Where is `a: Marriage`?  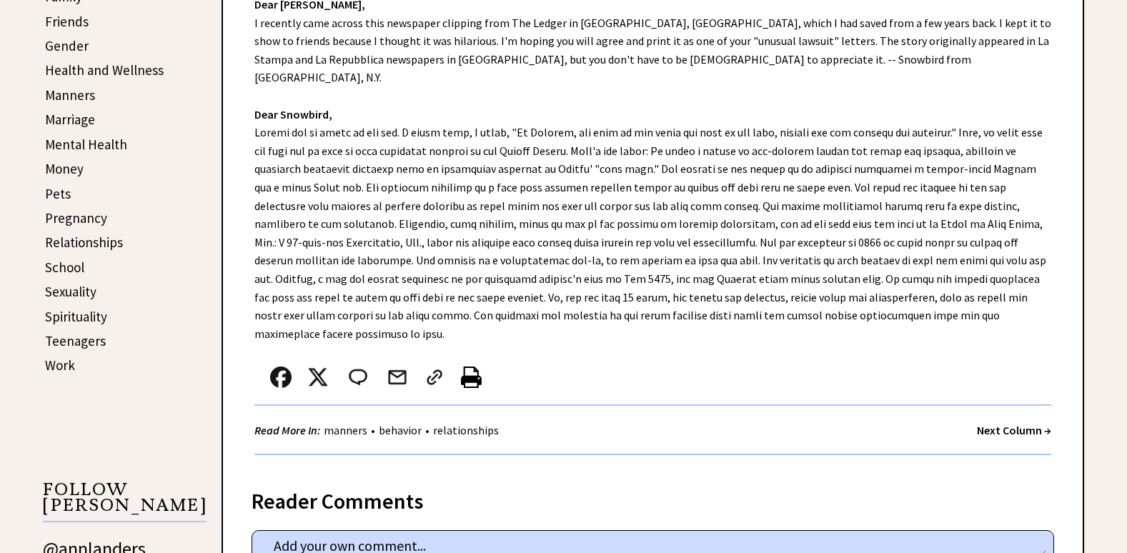 a: Marriage is located at coordinates (70, 119).